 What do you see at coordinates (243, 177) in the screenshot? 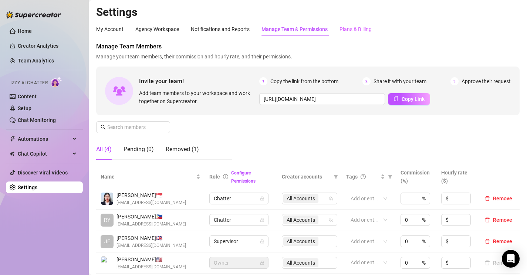
I see `a: Configure Permissions` at bounding box center [243, 177].